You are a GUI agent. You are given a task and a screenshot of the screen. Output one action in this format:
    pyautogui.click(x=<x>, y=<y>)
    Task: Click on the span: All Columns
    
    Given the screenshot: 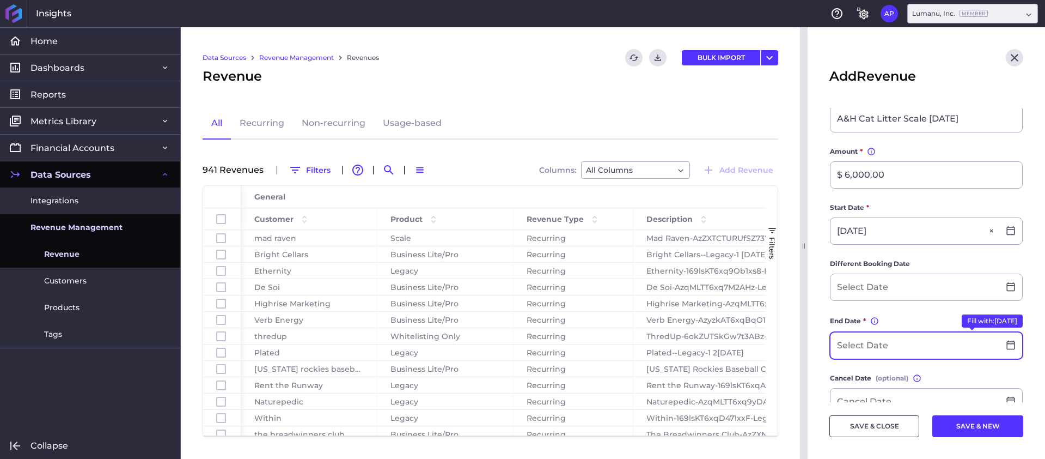 What is the action you would take?
    pyautogui.click(x=609, y=170)
    